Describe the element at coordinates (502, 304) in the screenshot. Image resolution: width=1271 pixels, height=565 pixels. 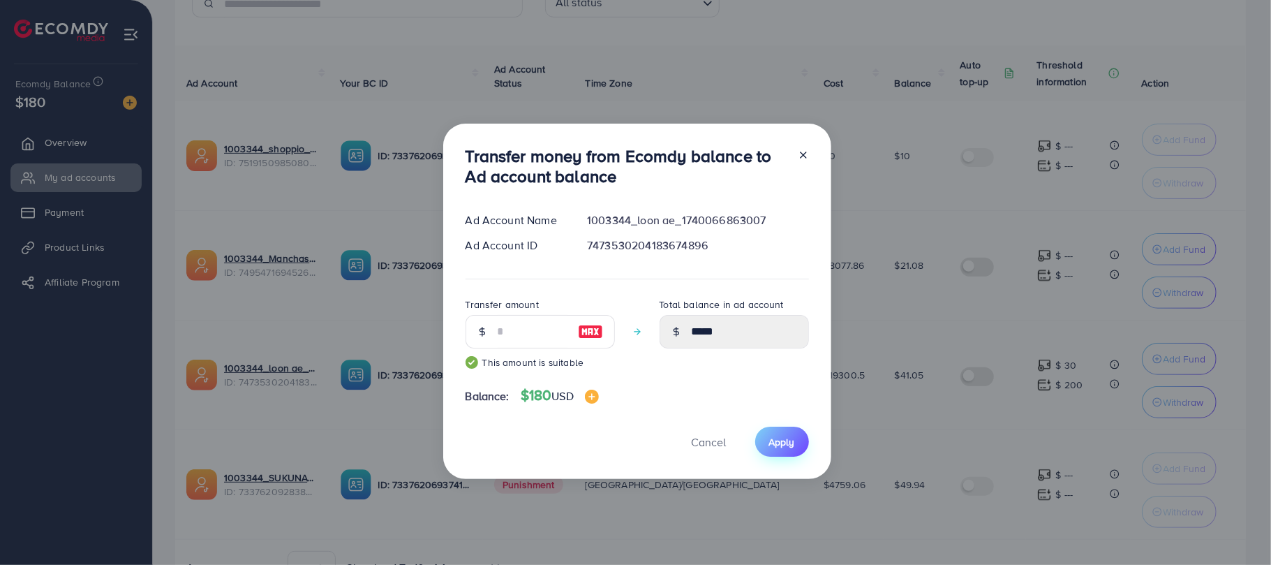
I see `label: Transfer amount` at that location.